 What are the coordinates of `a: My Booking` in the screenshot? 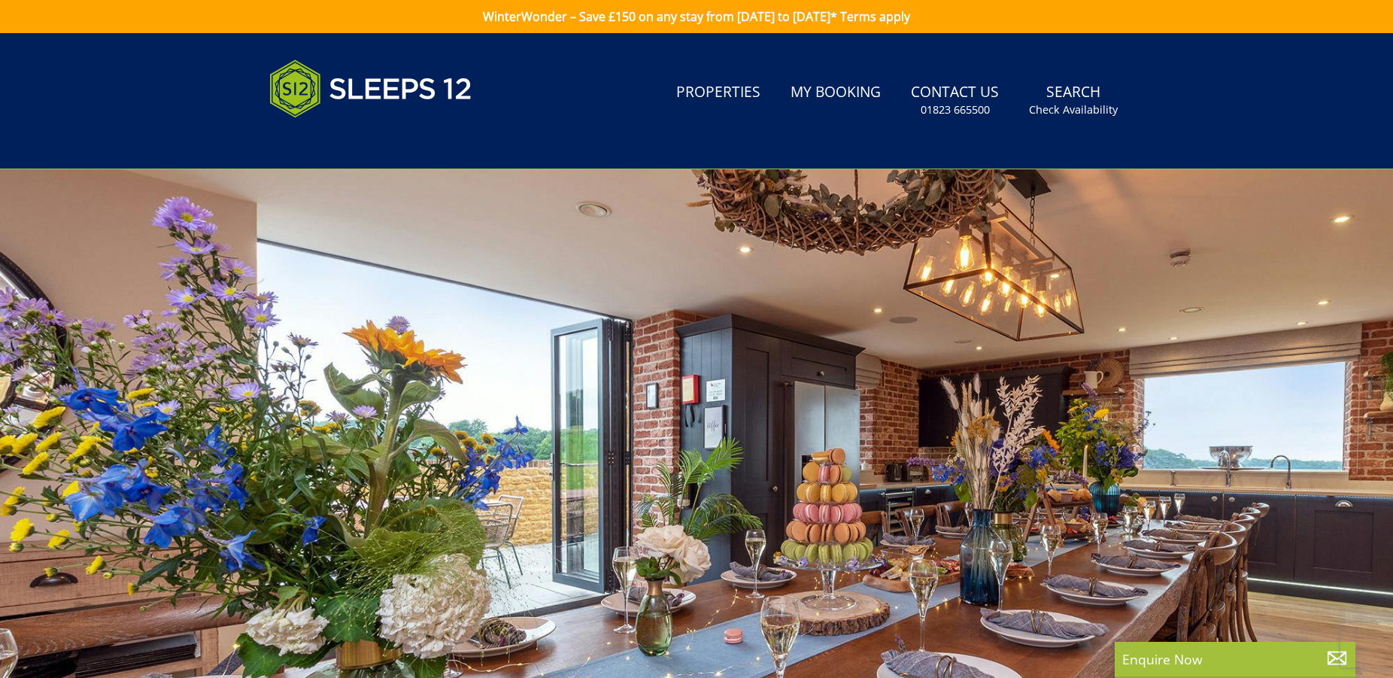 It's located at (835, 92).